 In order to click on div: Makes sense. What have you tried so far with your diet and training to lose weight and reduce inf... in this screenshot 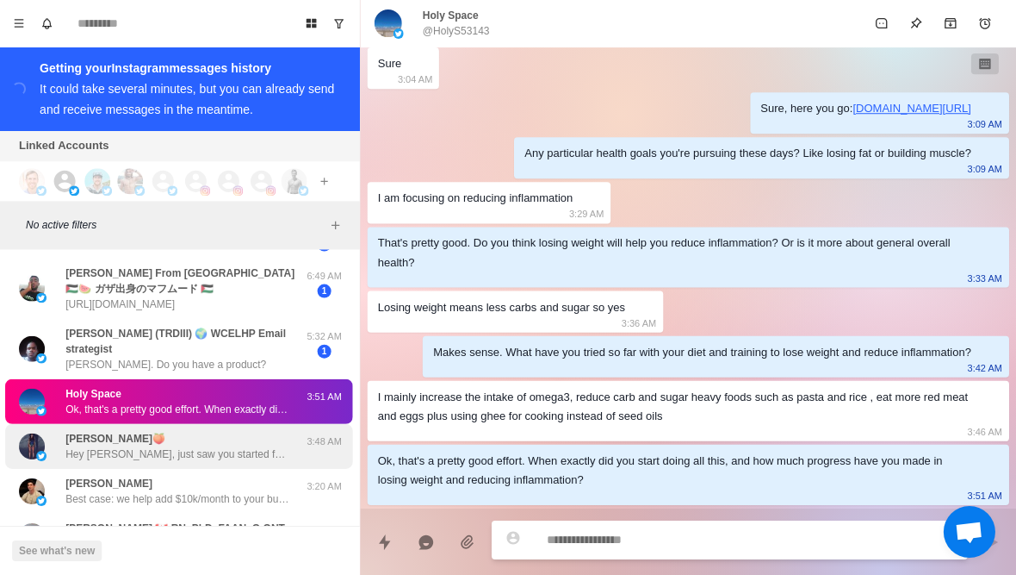, I will do `click(703, 352)`.